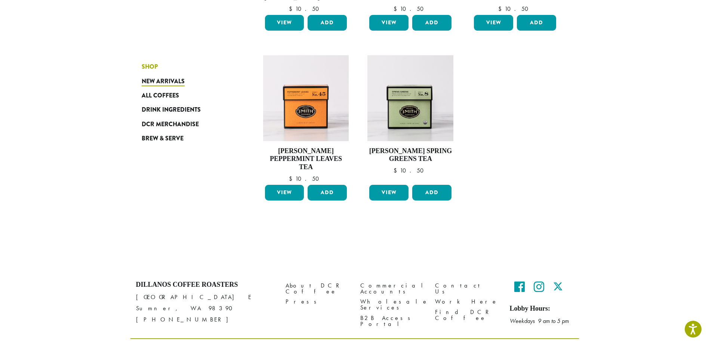  Describe the element at coordinates (205, 285) in the screenshot. I see `h4: Dillanos Coffee Roasters` at that location.